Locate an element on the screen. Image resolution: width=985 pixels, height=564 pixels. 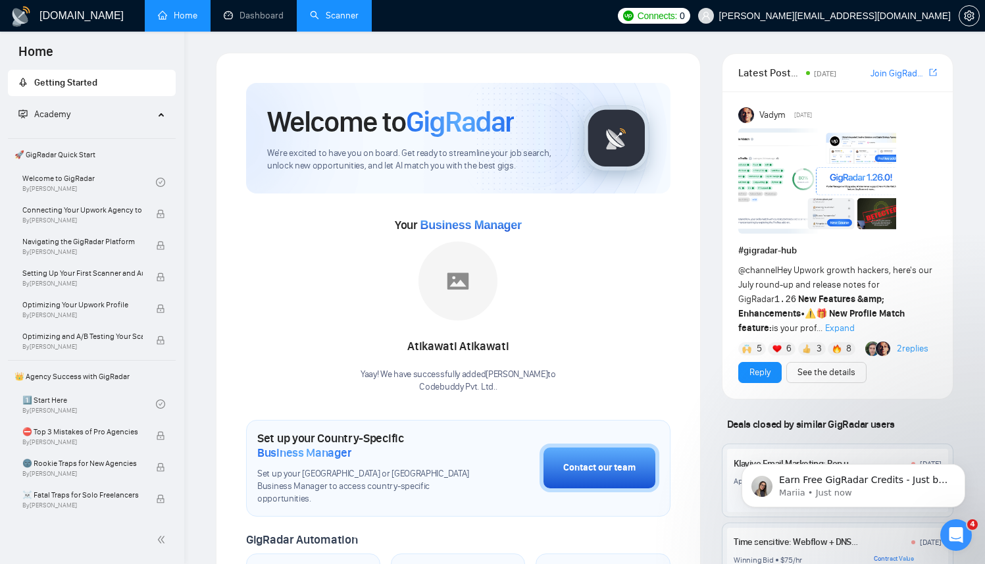
a: searchScanner is located at coordinates (334, 15).